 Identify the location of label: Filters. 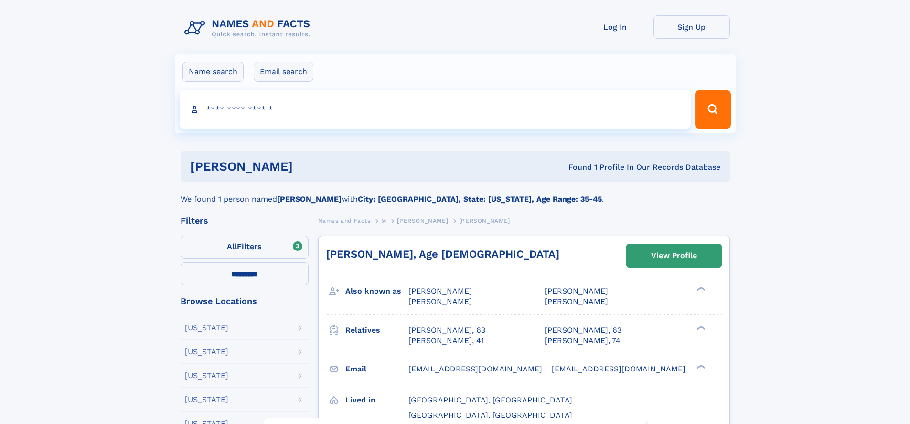
(245, 247).